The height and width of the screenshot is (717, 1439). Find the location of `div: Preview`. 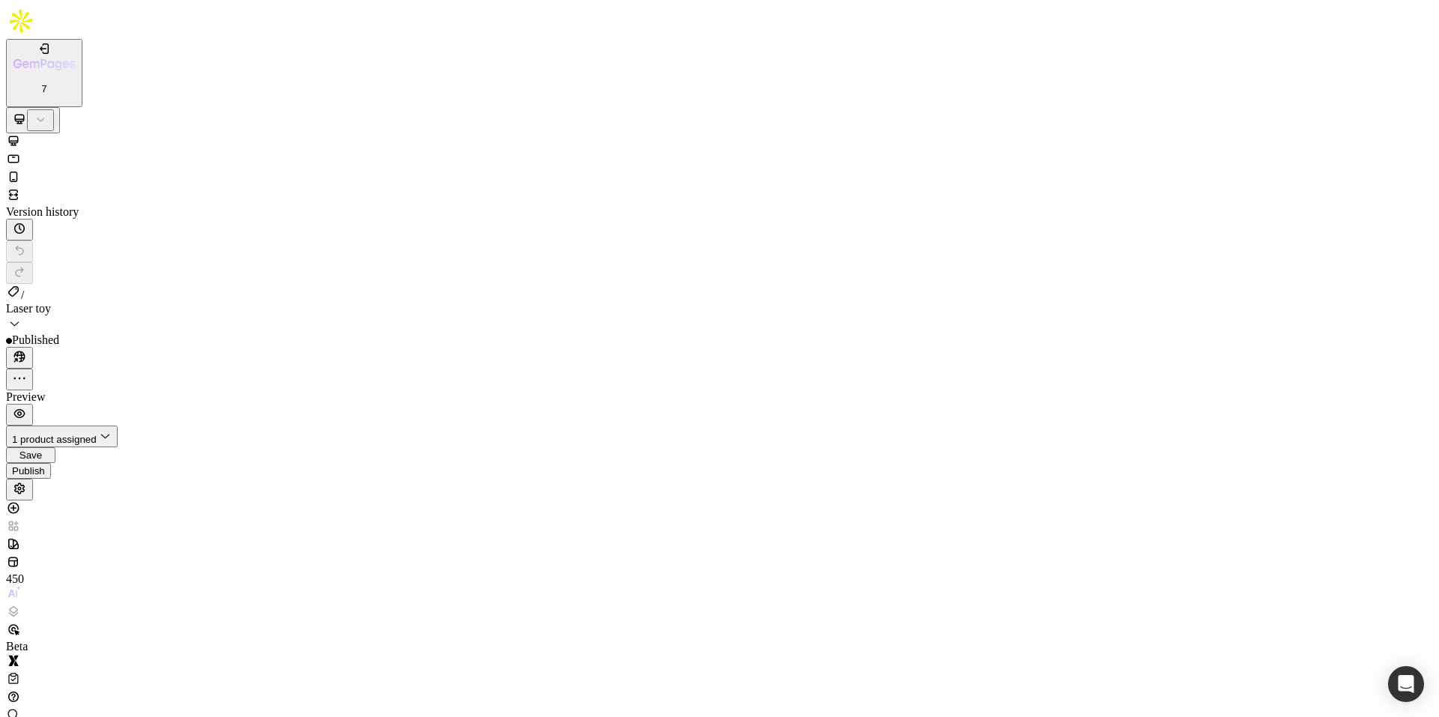

div: Preview is located at coordinates (720, 397).